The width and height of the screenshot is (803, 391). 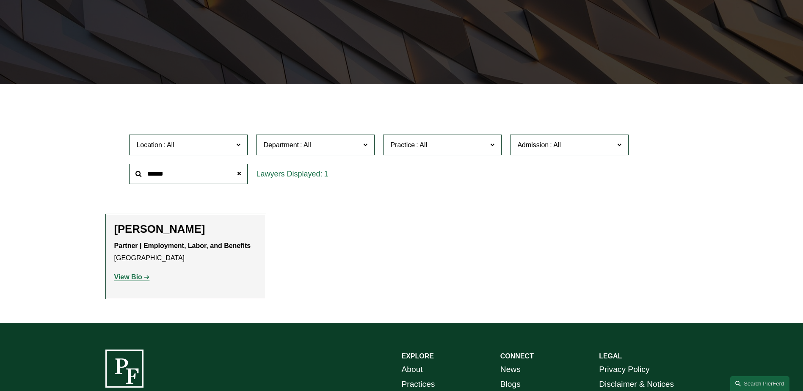 I want to click on span: 1, so click(x=326, y=174).